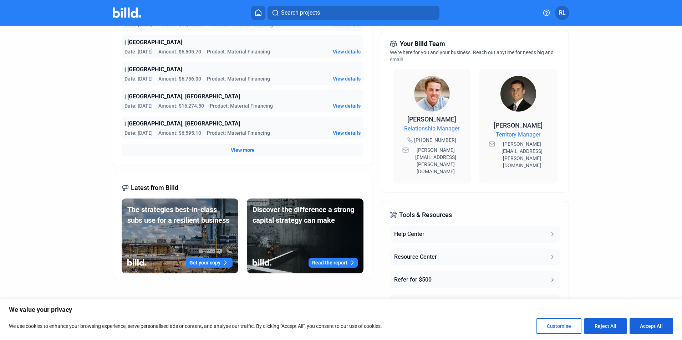 This screenshot has height=340, width=682. Describe the element at coordinates (426, 215) in the screenshot. I see `span: Tools & Resources` at that location.